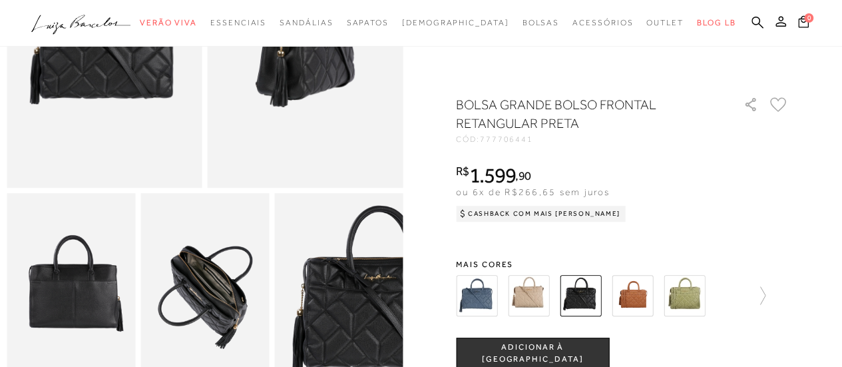  What do you see at coordinates (716, 23) in the screenshot?
I see `span: BLOG LB` at bounding box center [716, 23].